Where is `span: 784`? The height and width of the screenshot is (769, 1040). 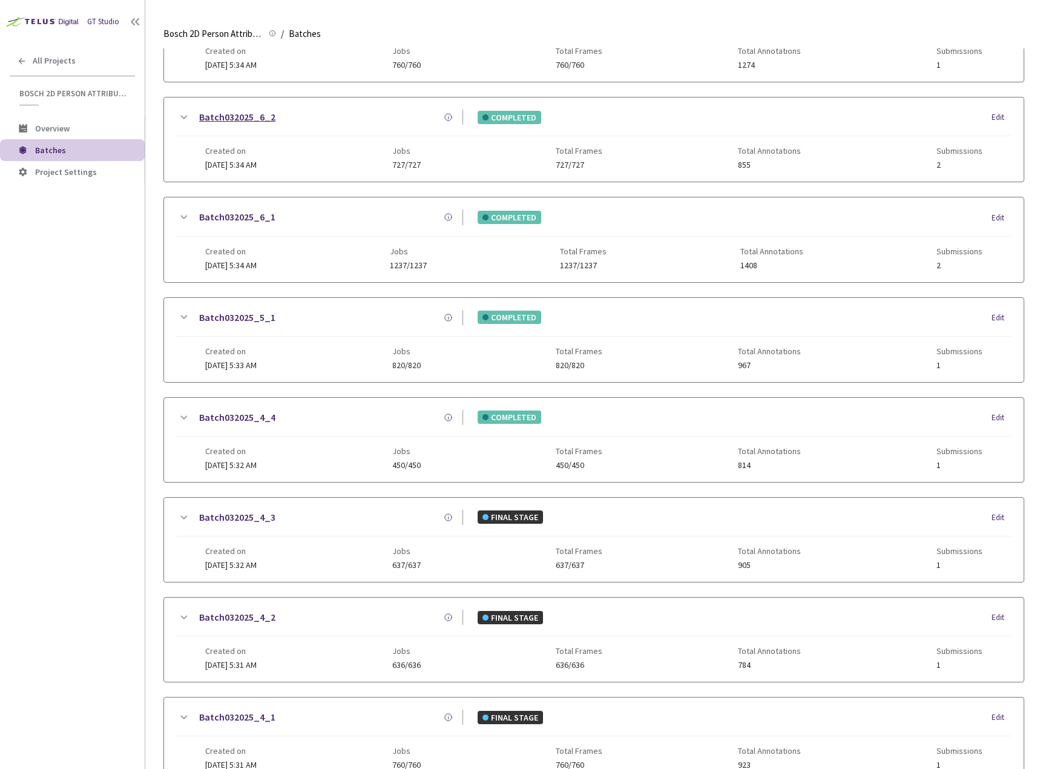 span: 784 is located at coordinates (769, 665).